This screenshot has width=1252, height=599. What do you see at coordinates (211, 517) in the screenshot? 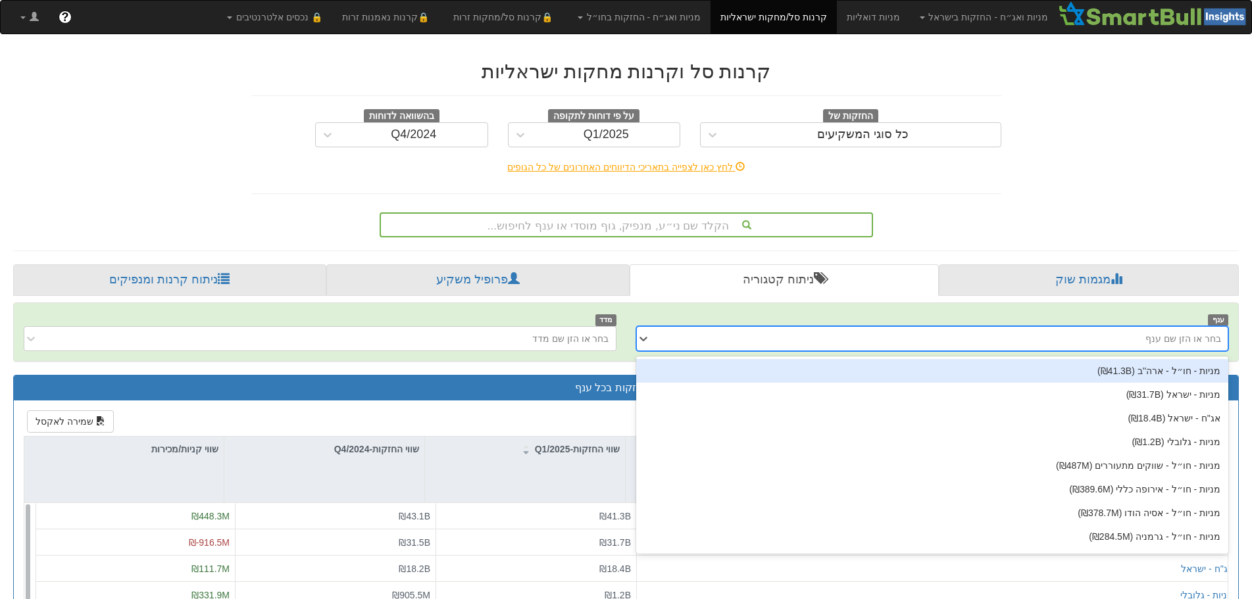
I see `span: ₪448.3M` at bounding box center [211, 517].